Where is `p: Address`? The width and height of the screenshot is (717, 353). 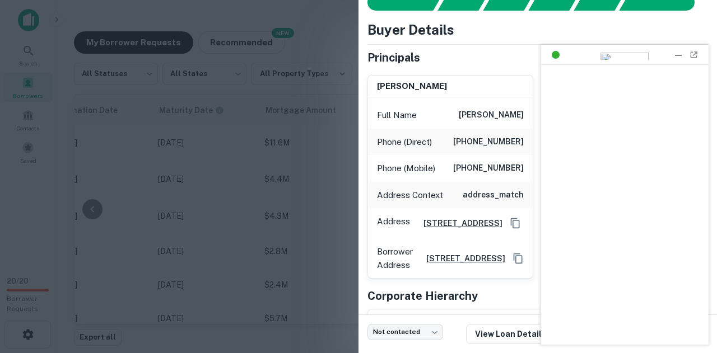 p: Address is located at coordinates (393, 223).